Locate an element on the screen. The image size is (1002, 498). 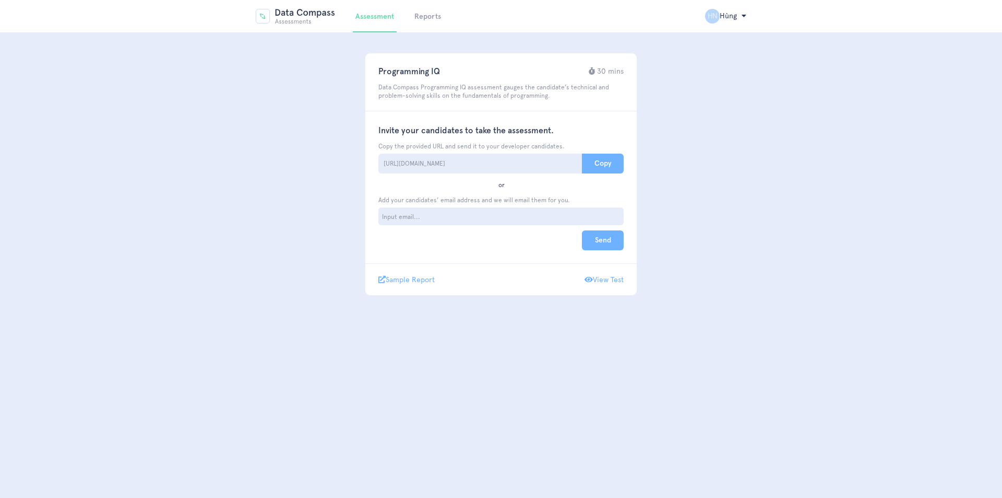
input: Input email... is located at coordinates (418, 217).